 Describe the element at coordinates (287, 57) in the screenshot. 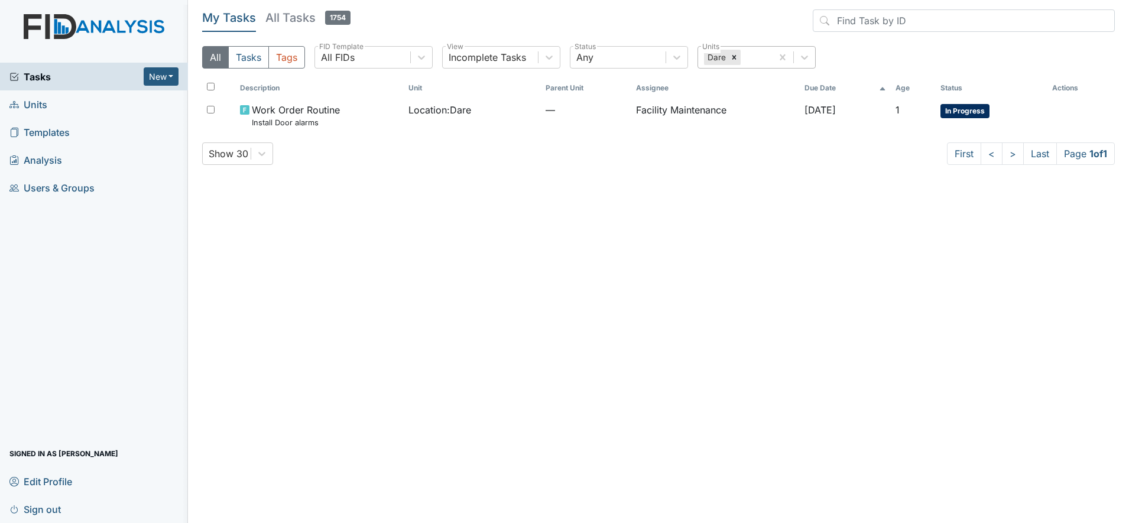

I see `button: Tags` at that location.